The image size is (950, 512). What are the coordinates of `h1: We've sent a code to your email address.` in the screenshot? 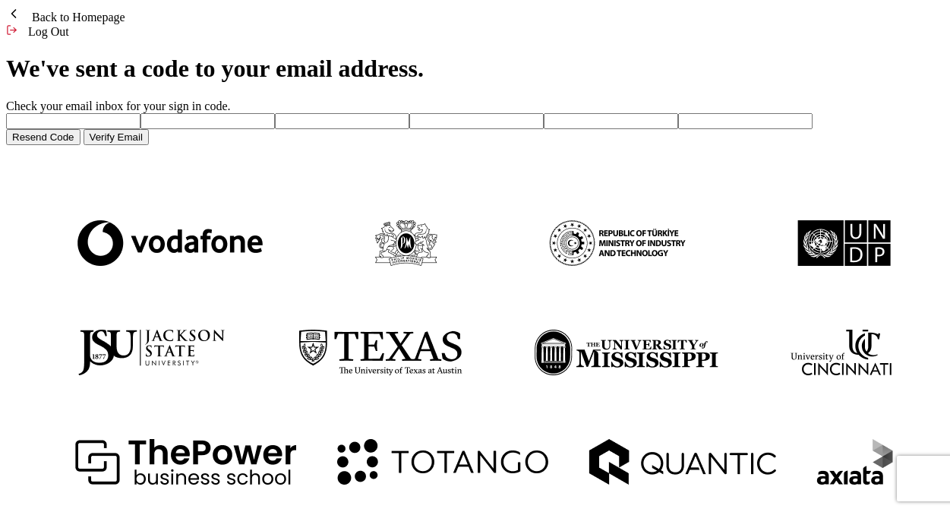 It's located at (475, 68).